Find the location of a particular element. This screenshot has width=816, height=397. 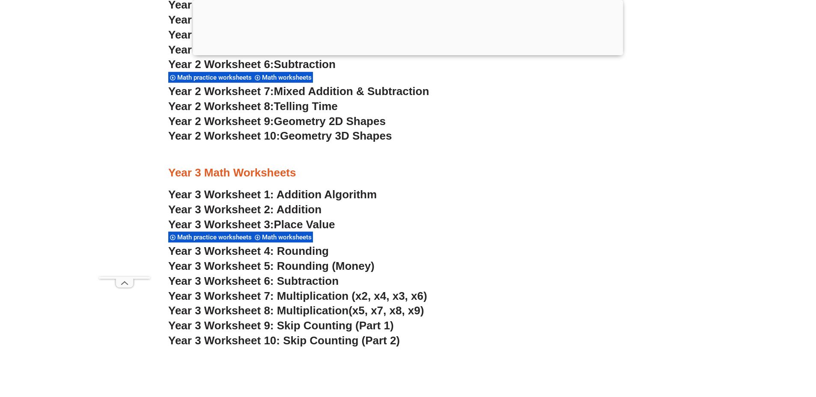

span: Mixed Addition & Subtraction is located at coordinates (352, 91).